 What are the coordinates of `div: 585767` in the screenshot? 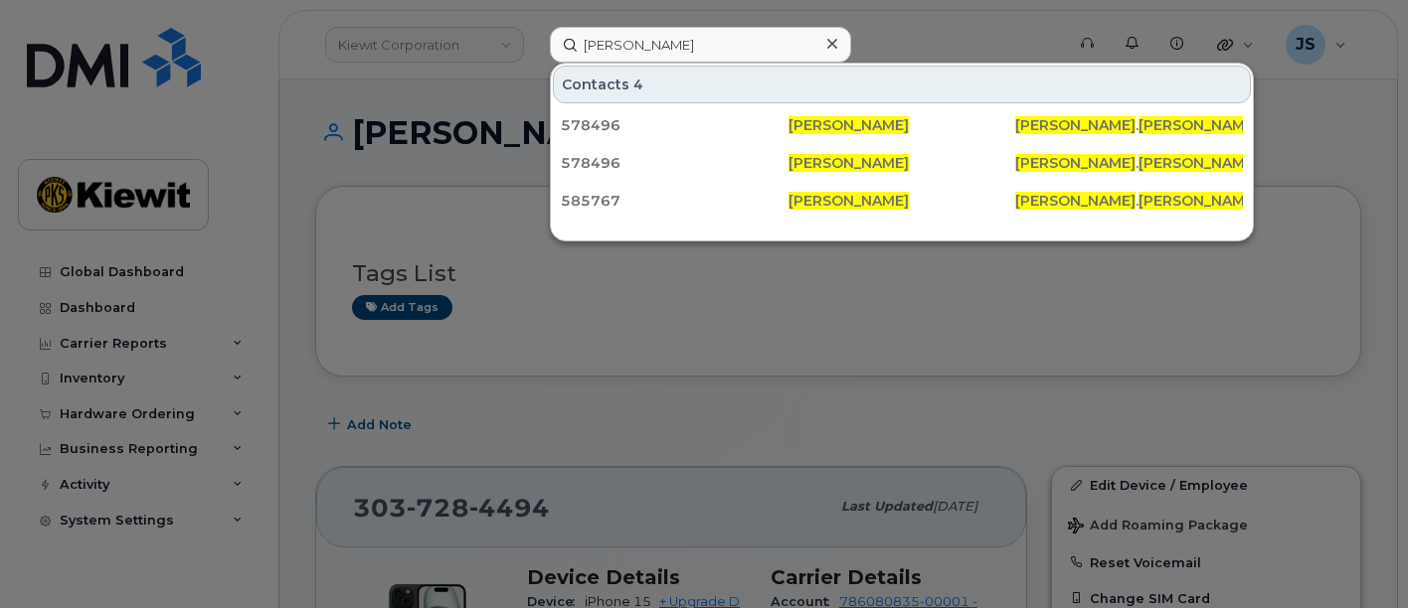 It's located at (674, 201).